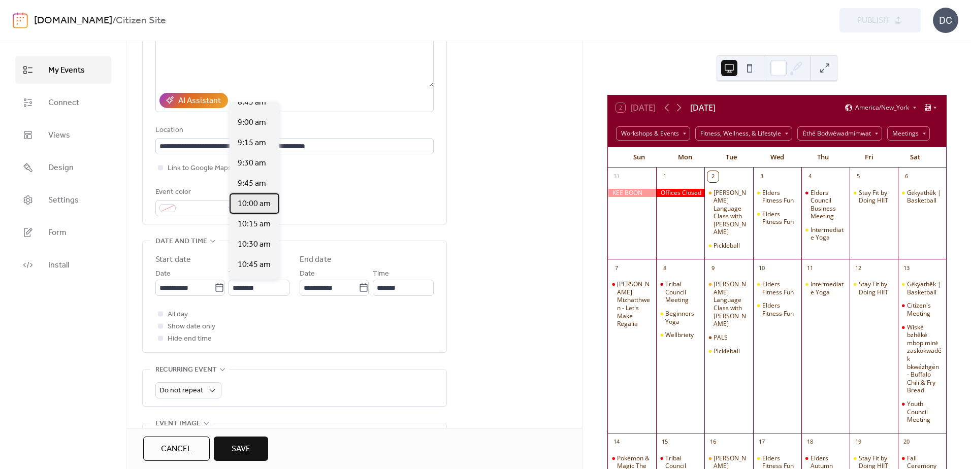 This screenshot has height=469, width=971. Describe the element at coordinates (254, 224) in the screenshot. I see `span: 10:15 am` at that location.